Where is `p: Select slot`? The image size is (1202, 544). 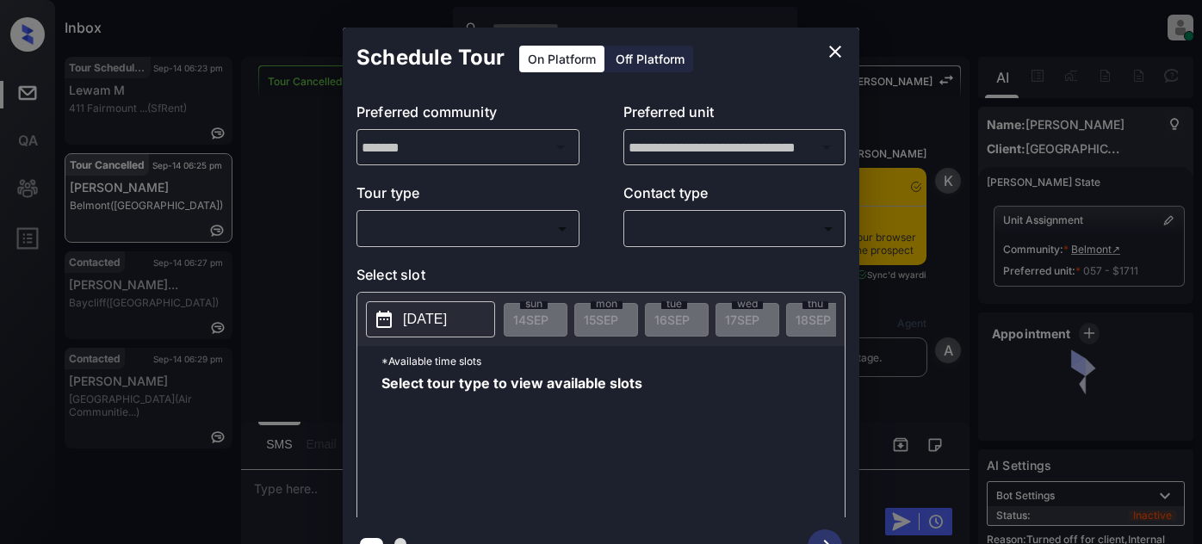
p: Select slot is located at coordinates (601, 278).